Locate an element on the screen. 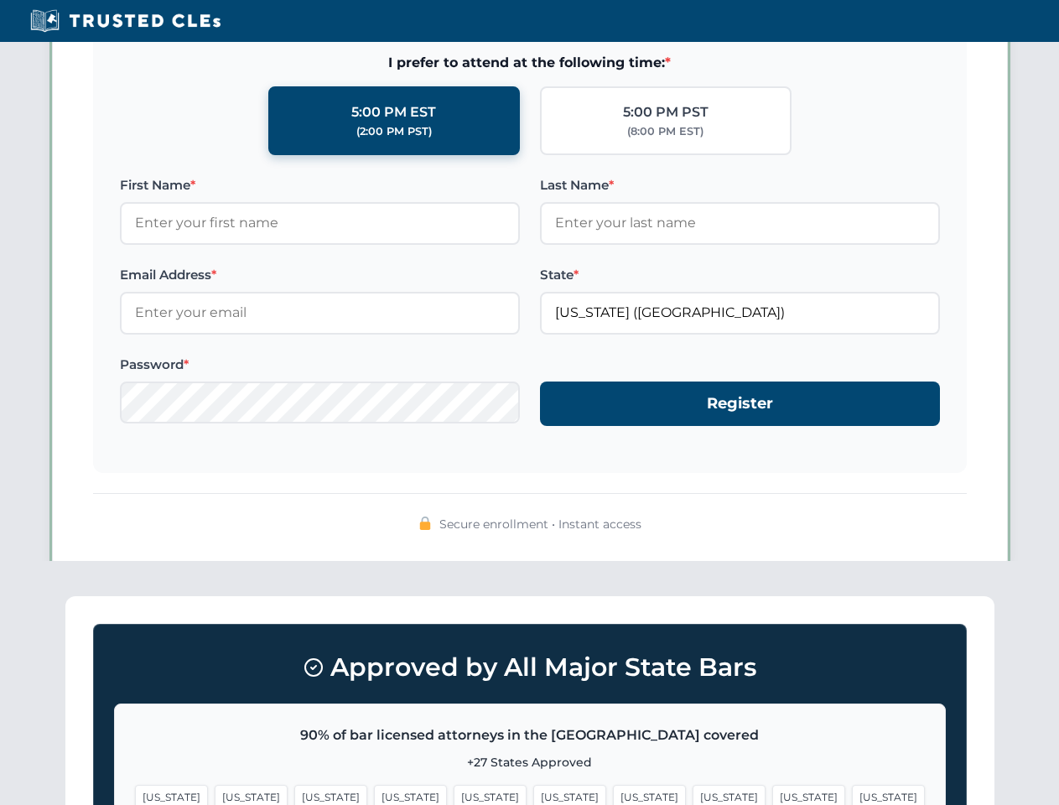  h3: Approved by All Major State Bars is located at coordinates (530, 668).